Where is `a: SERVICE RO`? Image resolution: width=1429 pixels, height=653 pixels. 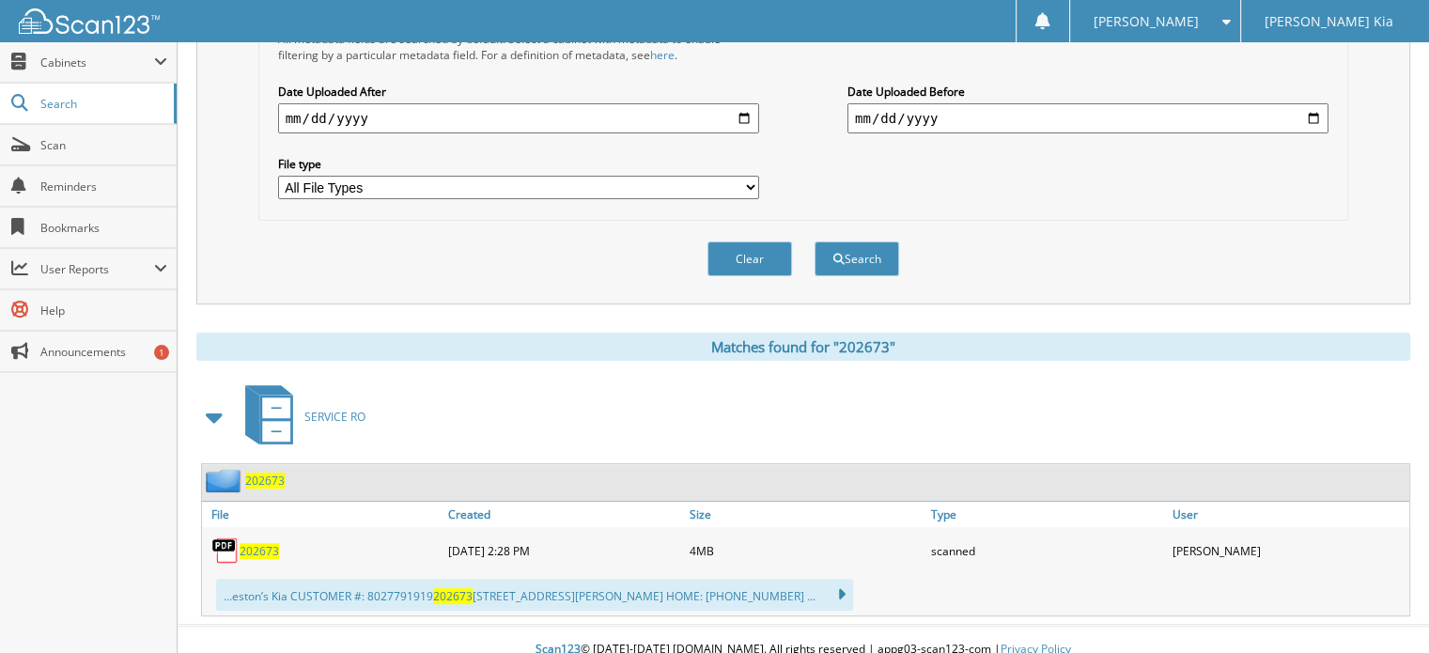
a: SERVICE RO is located at coordinates (300, 416).